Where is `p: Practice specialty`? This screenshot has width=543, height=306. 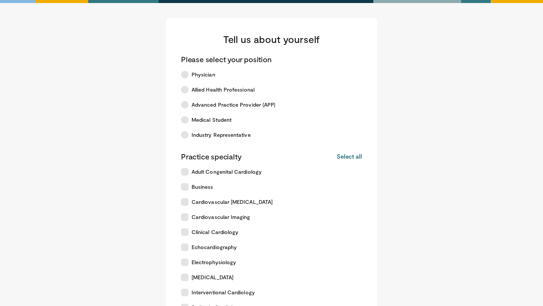 p: Practice specialty is located at coordinates (211, 157).